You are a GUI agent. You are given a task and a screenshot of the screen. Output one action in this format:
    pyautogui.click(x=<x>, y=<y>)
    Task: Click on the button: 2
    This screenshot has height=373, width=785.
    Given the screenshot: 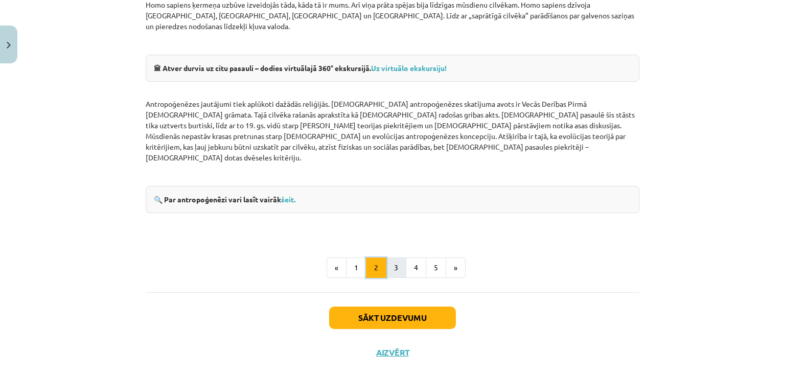 What is the action you would take?
    pyautogui.click(x=376, y=268)
    